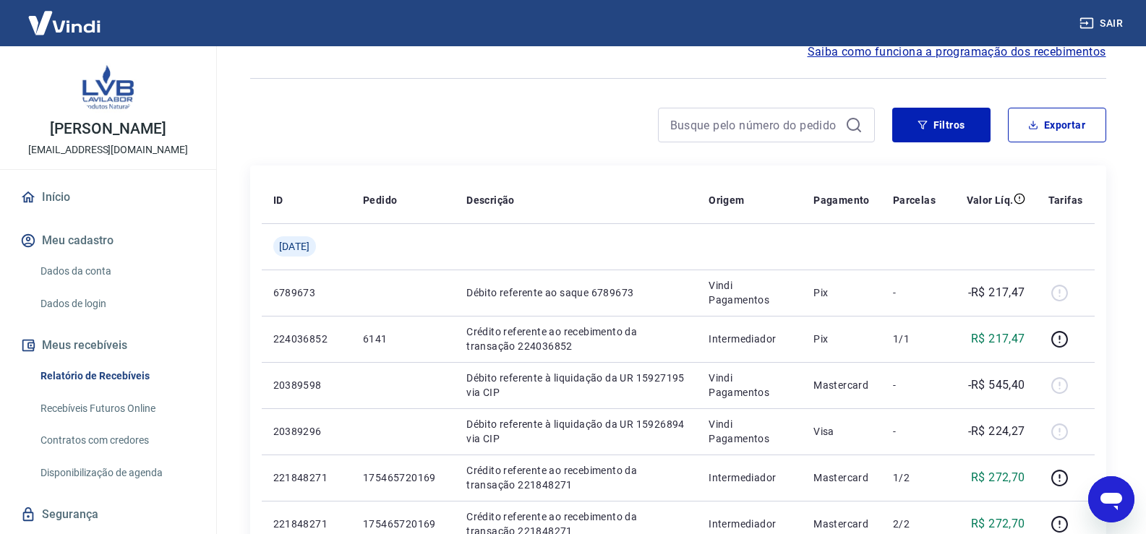 This screenshot has height=534, width=1146. Describe the element at coordinates (380, 200) in the screenshot. I see `p: Pedido` at that location.